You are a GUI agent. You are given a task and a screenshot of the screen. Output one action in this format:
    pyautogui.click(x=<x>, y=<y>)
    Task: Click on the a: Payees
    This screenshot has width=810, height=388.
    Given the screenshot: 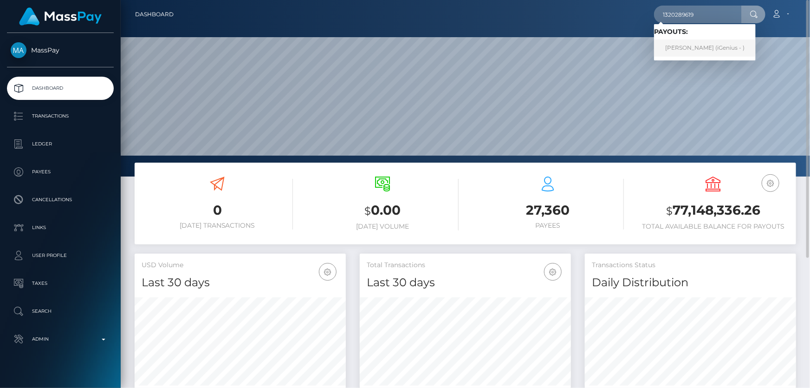 What is the action you would take?
    pyautogui.click(x=60, y=172)
    